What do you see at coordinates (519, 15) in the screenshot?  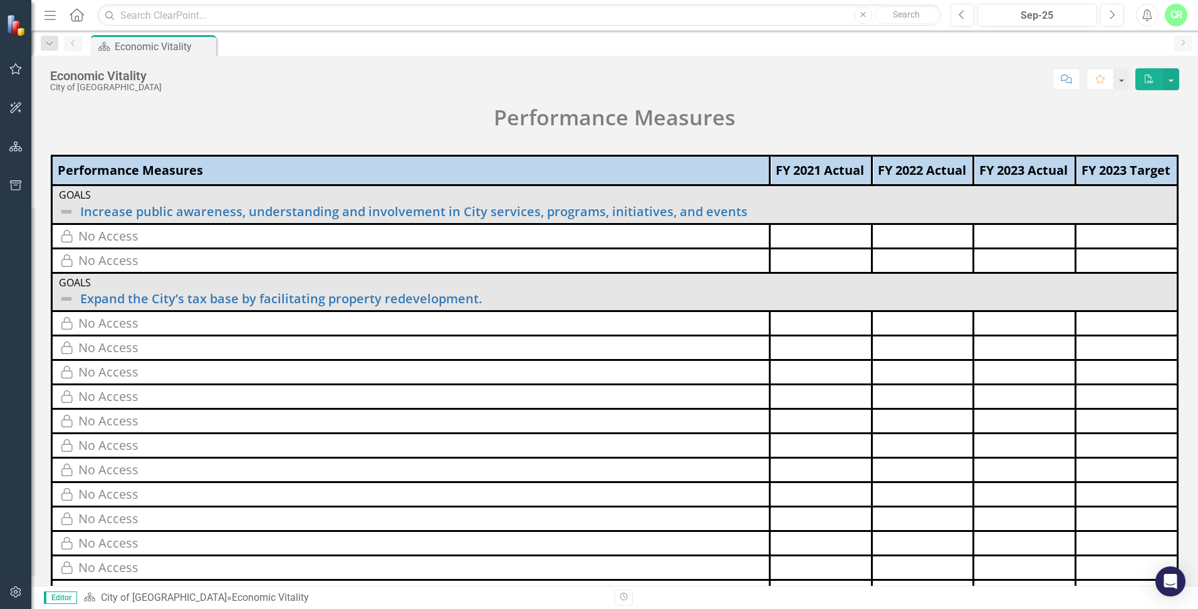 I see `input: Search ClearPoint...` at bounding box center [519, 15].